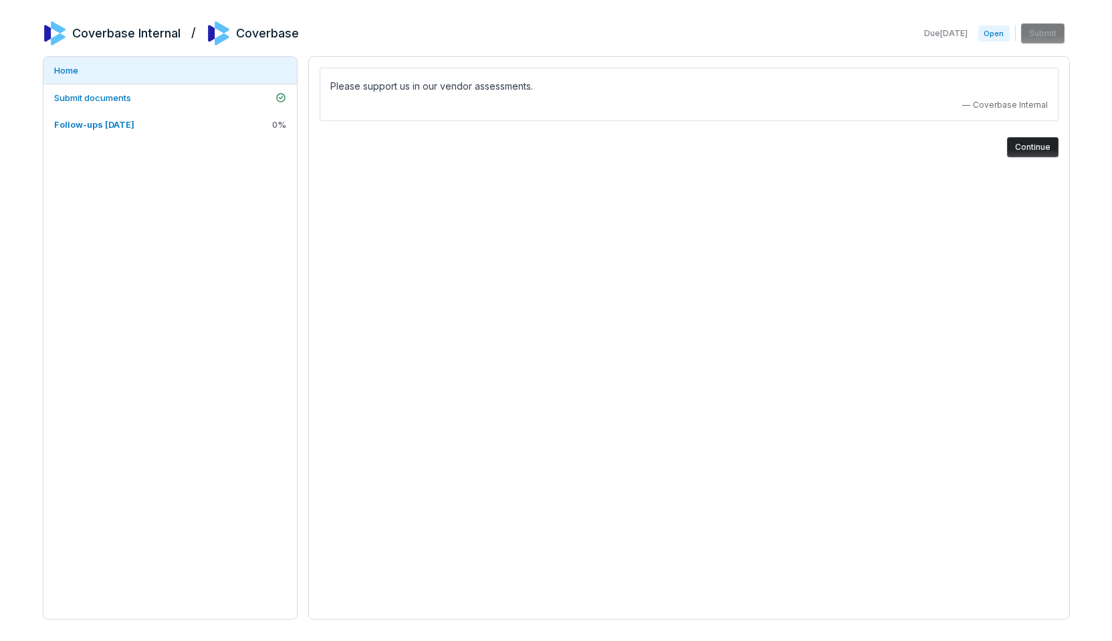 This screenshot has width=1112, height=641. I want to click on span: 0 %, so click(279, 124).